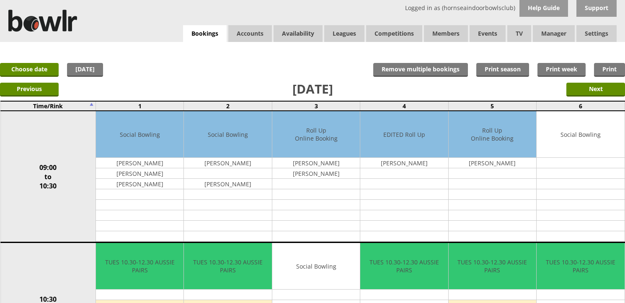  I want to click on td: 4, so click(405, 106).